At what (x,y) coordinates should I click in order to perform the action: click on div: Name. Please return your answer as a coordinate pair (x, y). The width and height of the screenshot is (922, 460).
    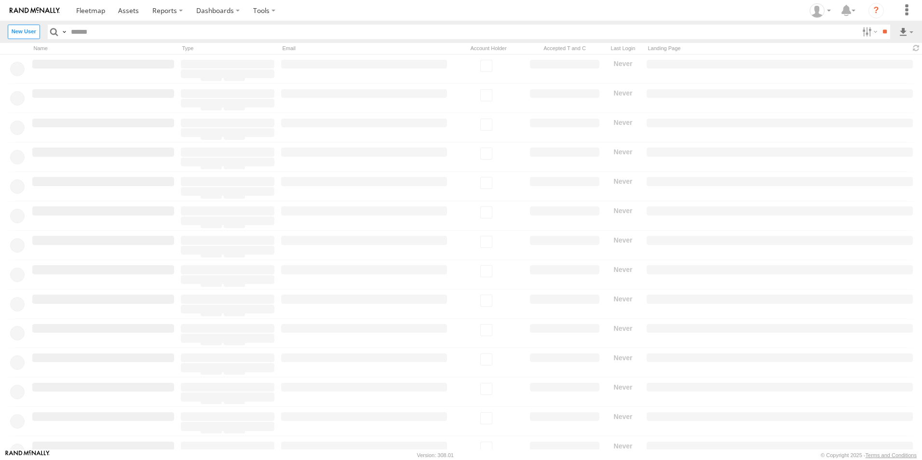
    Looking at the image, I should click on (103, 48).